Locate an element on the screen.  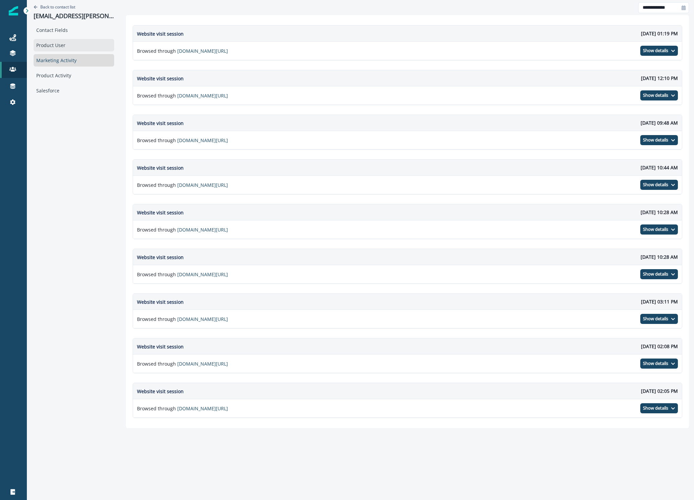
img: Inflection is located at coordinates (13, 11).